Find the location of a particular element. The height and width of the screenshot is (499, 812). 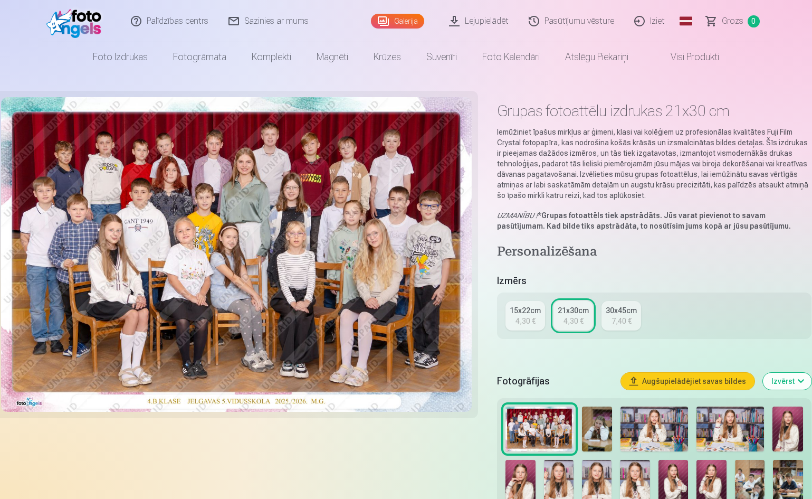

div: 21x30cm is located at coordinates (573, 310).